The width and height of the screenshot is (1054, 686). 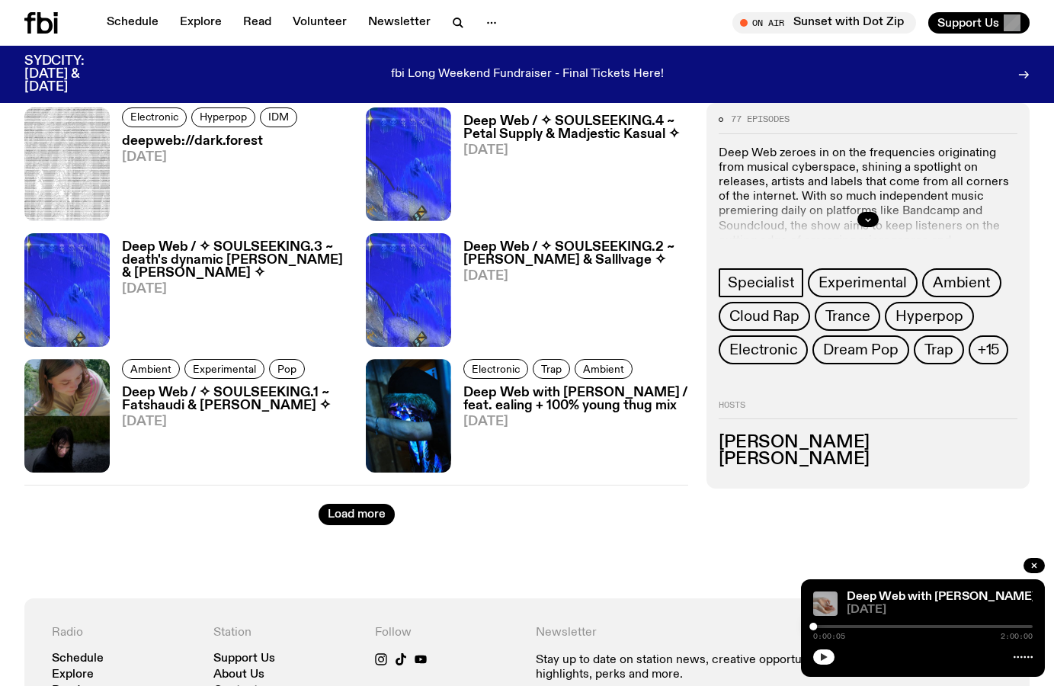 What do you see at coordinates (239, 675) in the screenshot?
I see `a: About Us` at bounding box center [239, 675].